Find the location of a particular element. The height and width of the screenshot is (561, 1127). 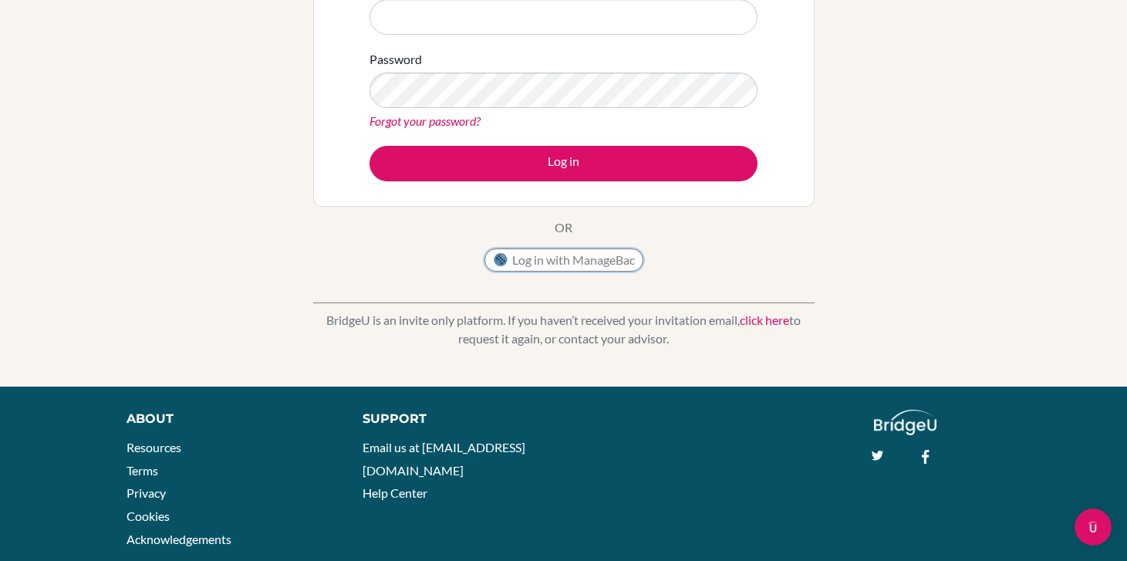

a: click here is located at coordinates (764, 319).